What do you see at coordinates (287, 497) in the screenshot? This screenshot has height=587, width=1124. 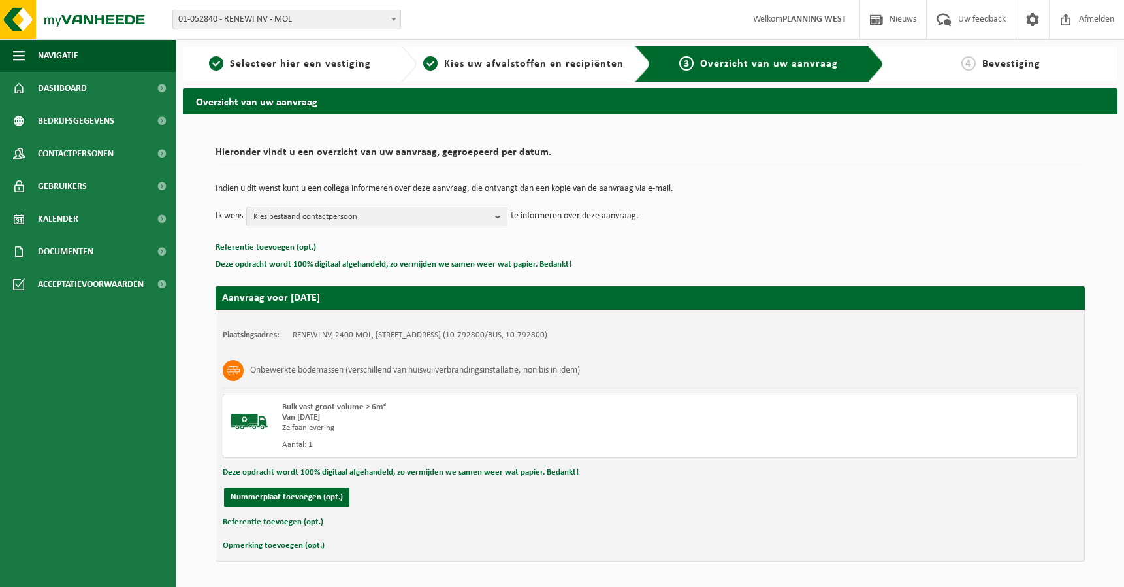 I see `button: Nummerplaat toevoegen (opt.)` at bounding box center [287, 497].